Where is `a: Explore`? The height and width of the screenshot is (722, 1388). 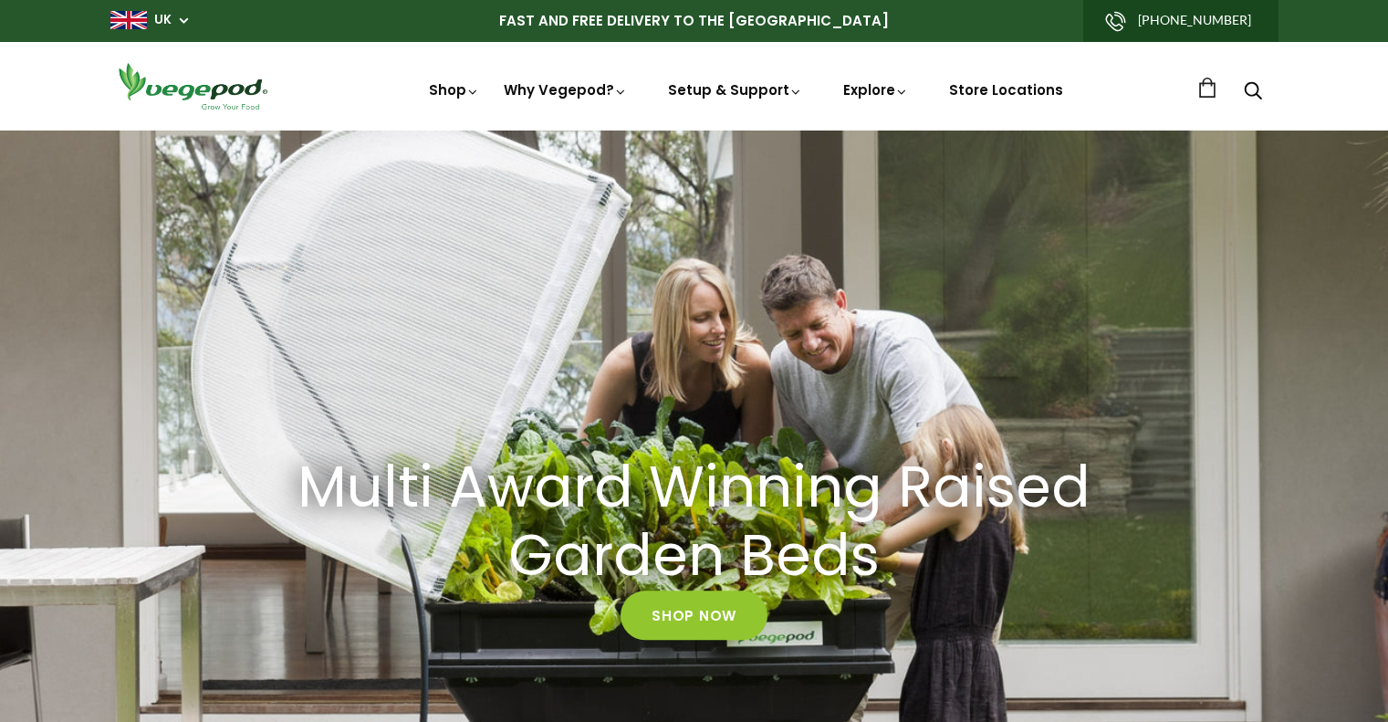
a: Explore is located at coordinates (876, 89).